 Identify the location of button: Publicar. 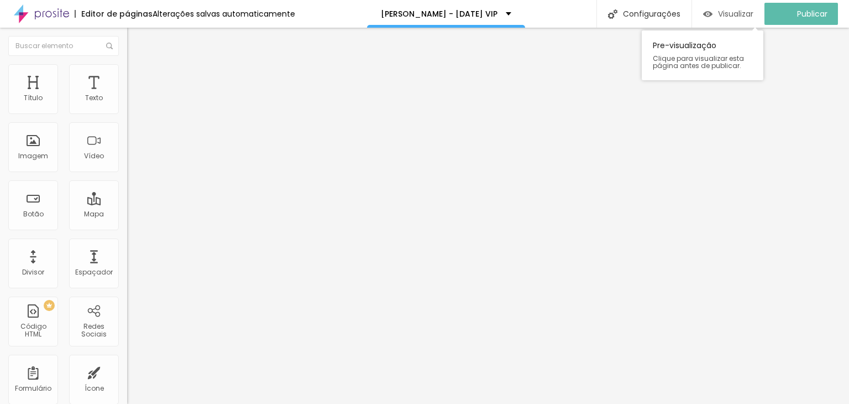
(801, 14).